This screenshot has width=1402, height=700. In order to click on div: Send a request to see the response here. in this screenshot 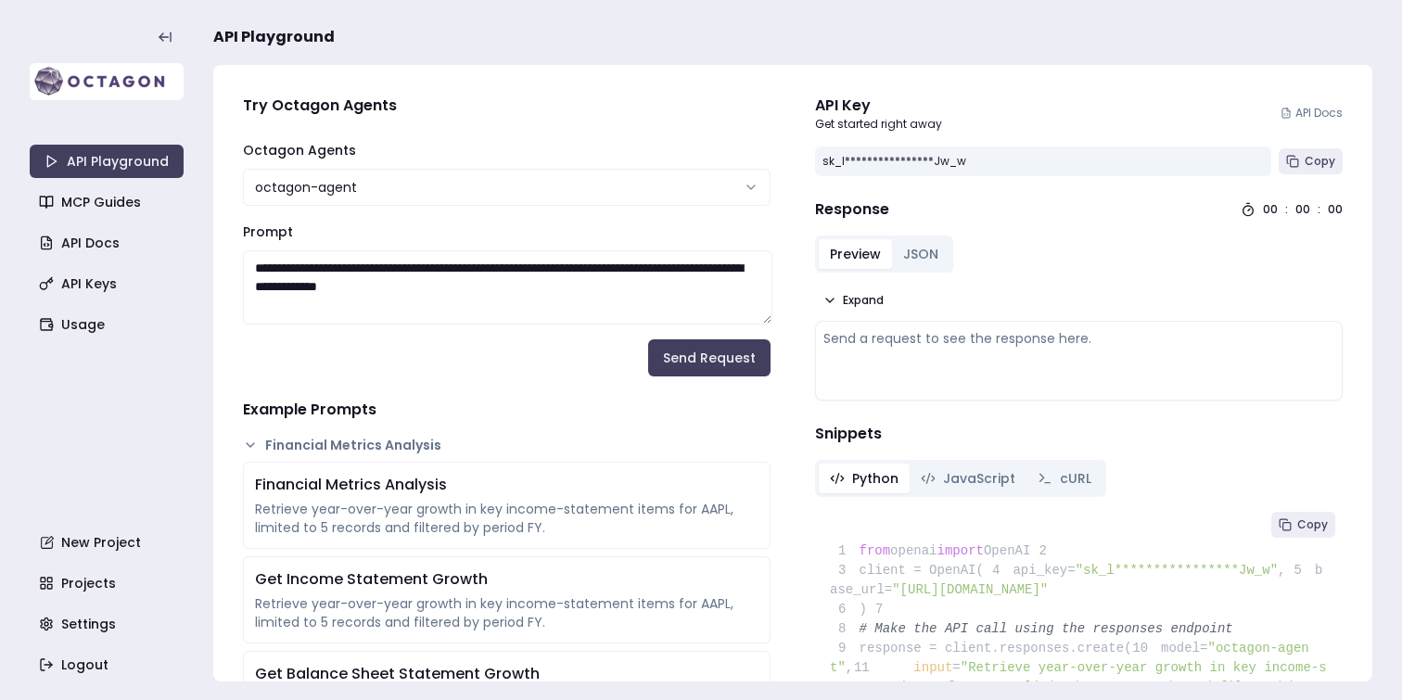, I will do `click(1078, 338)`.